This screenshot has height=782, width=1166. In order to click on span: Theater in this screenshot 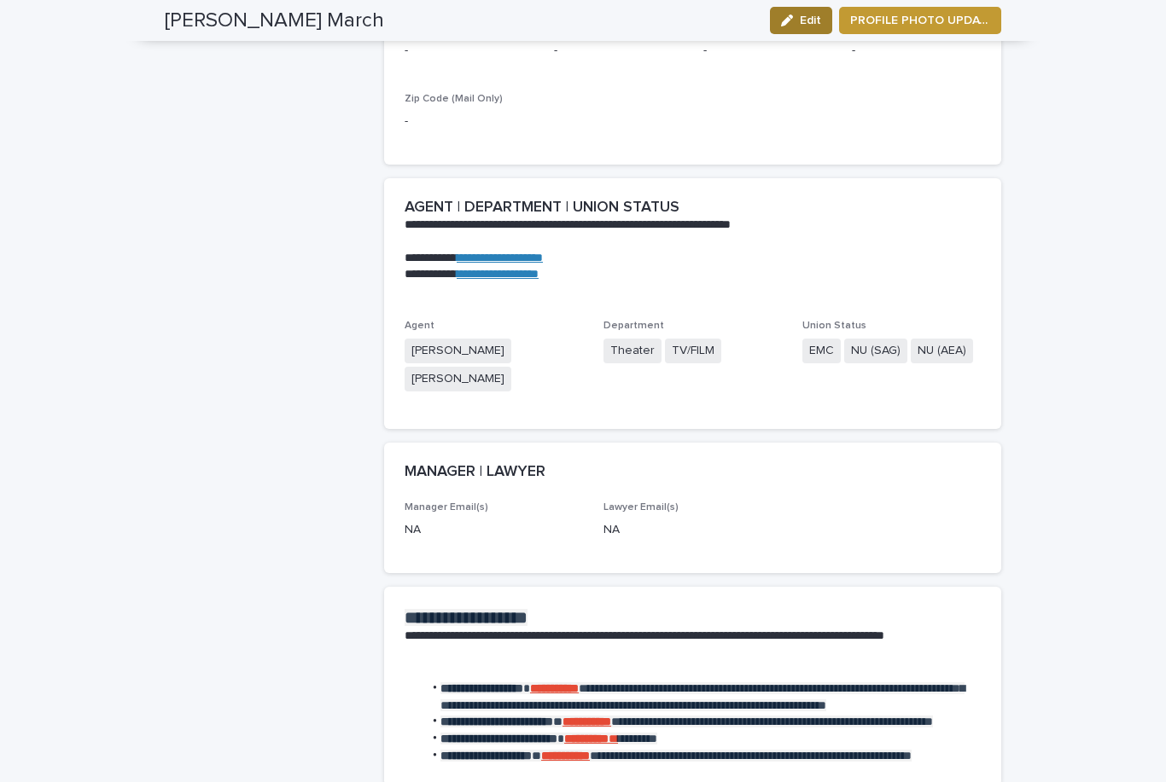, I will do `click(632, 351)`.